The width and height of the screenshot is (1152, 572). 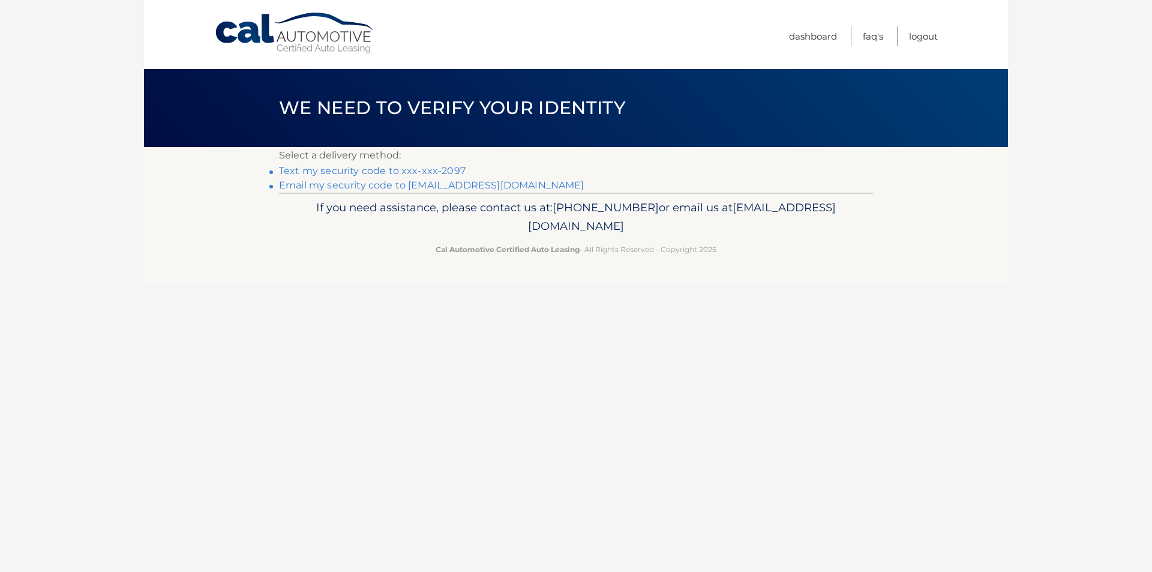 What do you see at coordinates (508, 249) in the screenshot?
I see `strong: Cal Automotive Certified Auto Leasing` at bounding box center [508, 249].